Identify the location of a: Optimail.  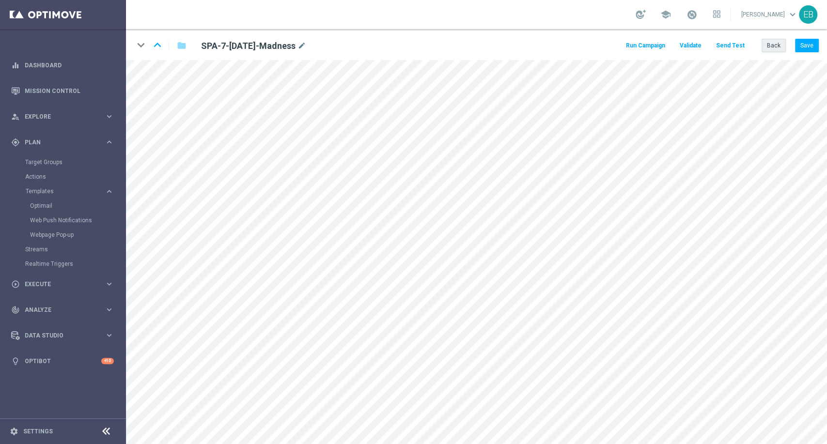
(65, 206).